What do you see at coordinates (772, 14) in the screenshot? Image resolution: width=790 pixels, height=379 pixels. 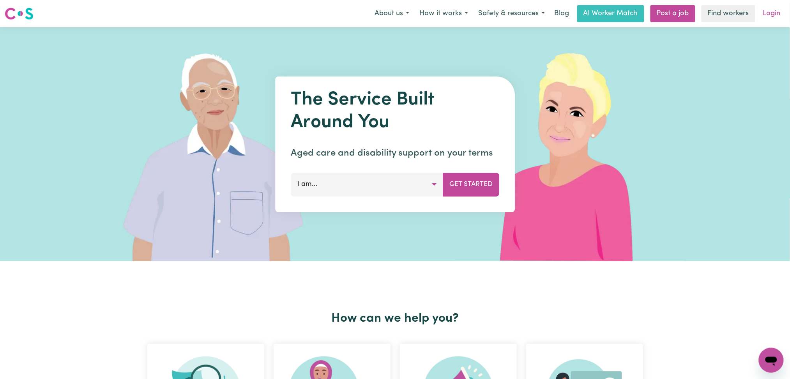 I see `a: Login` at bounding box center [772, 14].